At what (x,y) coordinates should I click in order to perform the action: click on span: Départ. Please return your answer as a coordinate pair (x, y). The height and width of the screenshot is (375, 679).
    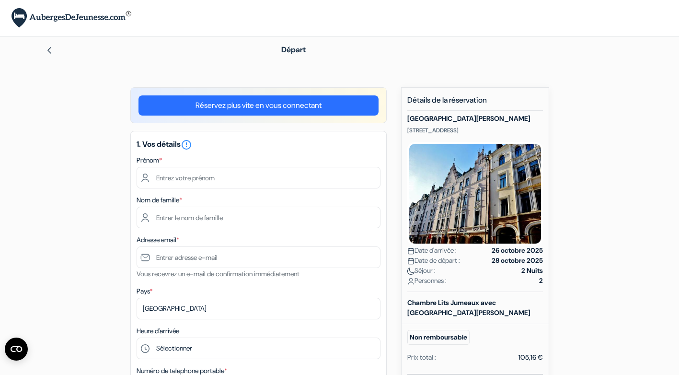
    Looking at the image, I should click on (293, 49).